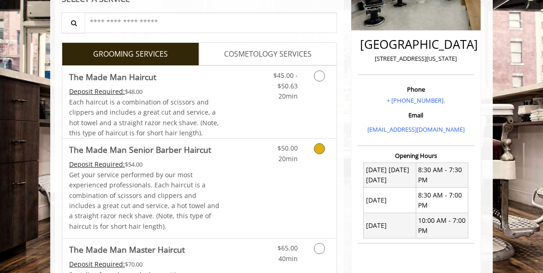 This screenshot has height=273, width=543. What do you see at coordinates (441, 200) in the screenshot?
I see `td: 8:30 AM - 7:00 PM` at bounding box center [441, 200].